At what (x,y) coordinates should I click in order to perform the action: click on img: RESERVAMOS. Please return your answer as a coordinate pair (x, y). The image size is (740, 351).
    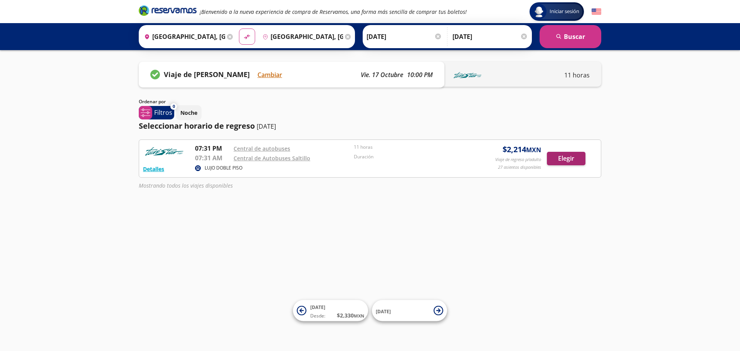
    Looking at the image, I should click on (164, 152).